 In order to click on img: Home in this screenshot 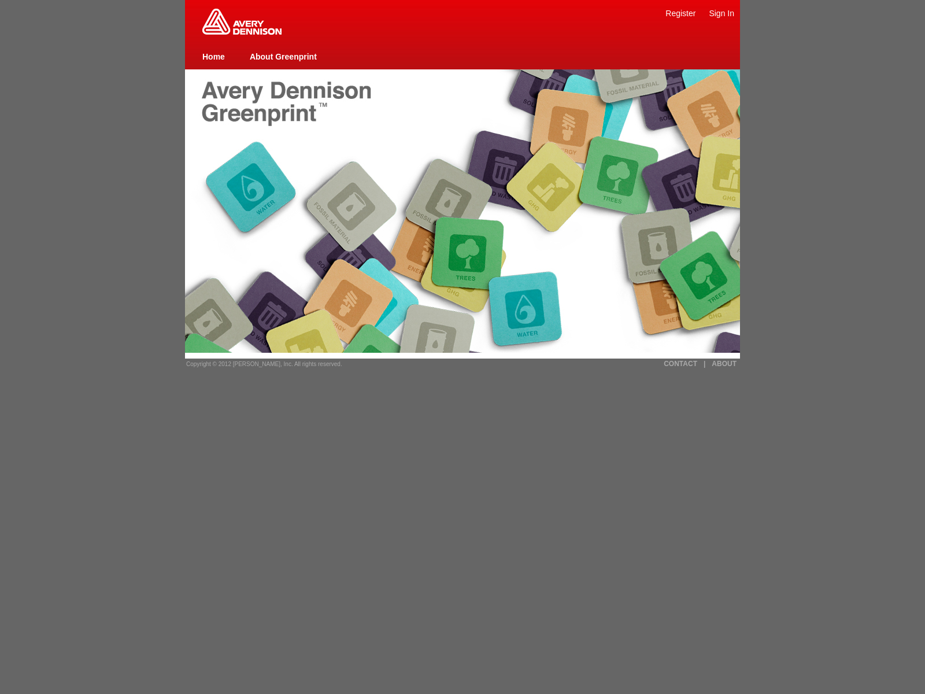, I will do `click(242, 21)`.